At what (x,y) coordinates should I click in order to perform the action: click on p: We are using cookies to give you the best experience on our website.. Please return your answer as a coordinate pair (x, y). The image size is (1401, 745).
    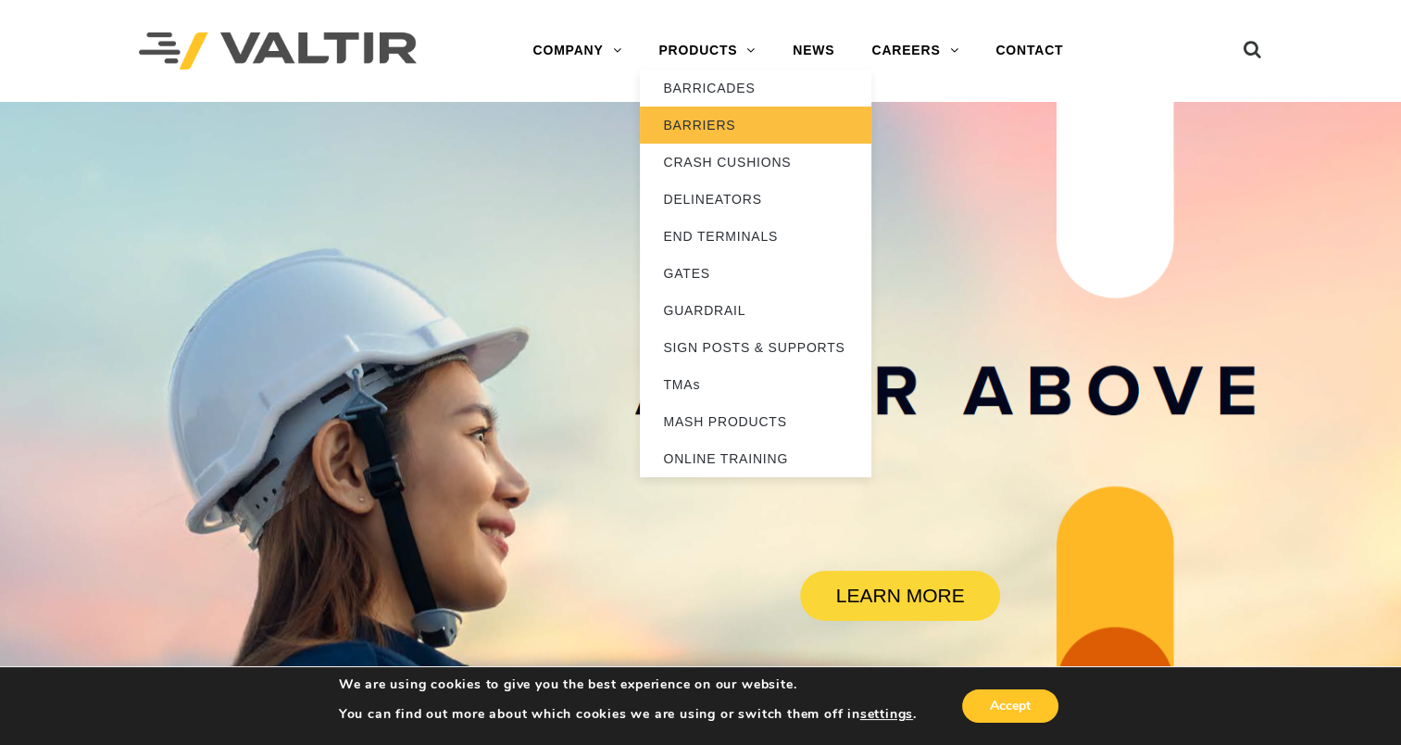
    Looking at the image, I should click on (628, 684).